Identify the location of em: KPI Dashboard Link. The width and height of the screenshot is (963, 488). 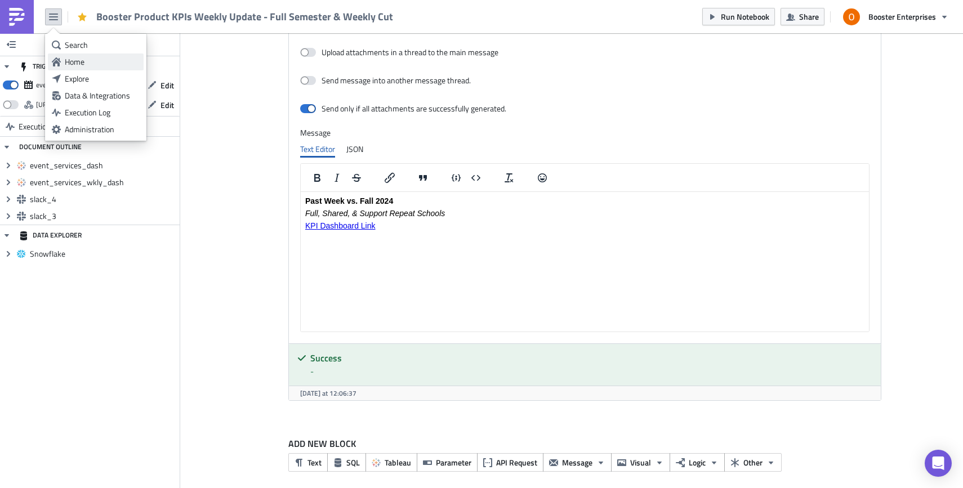
(39, 34).